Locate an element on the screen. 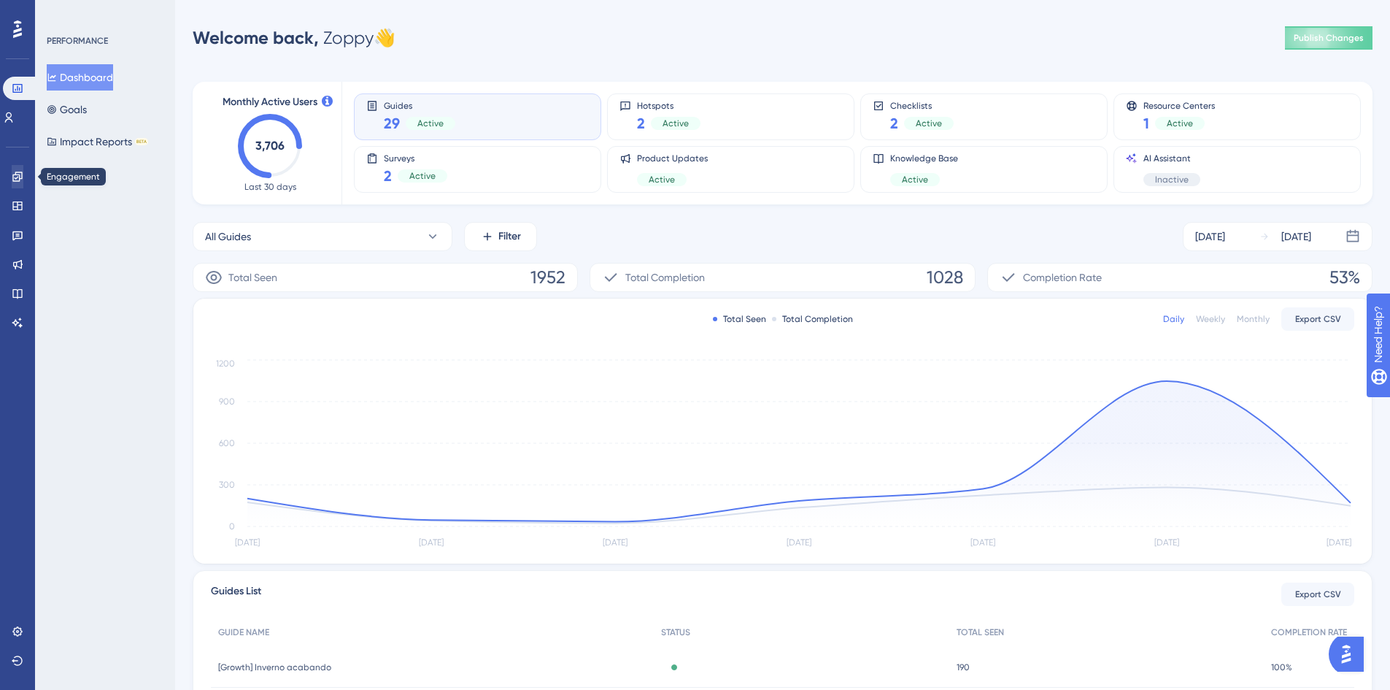  span: STATUS is located at coordinates (676, 632).